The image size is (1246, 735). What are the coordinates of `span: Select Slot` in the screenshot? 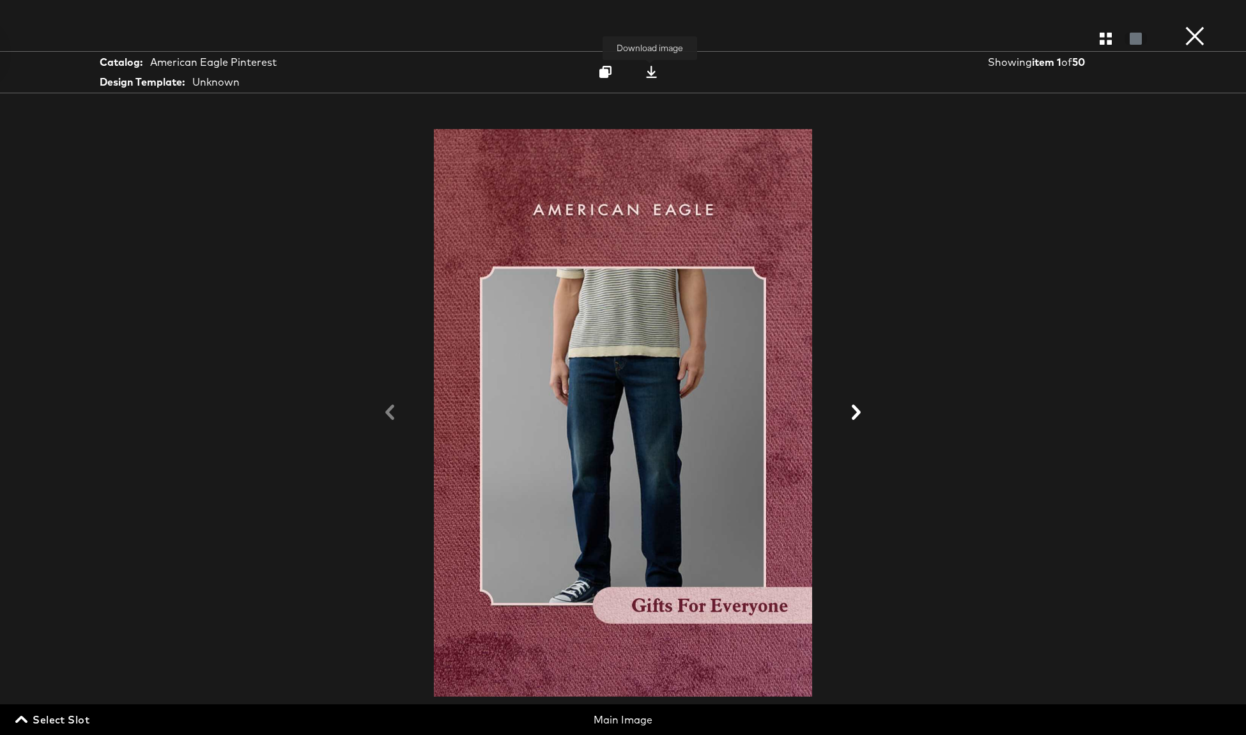 It's located at (54, 720).